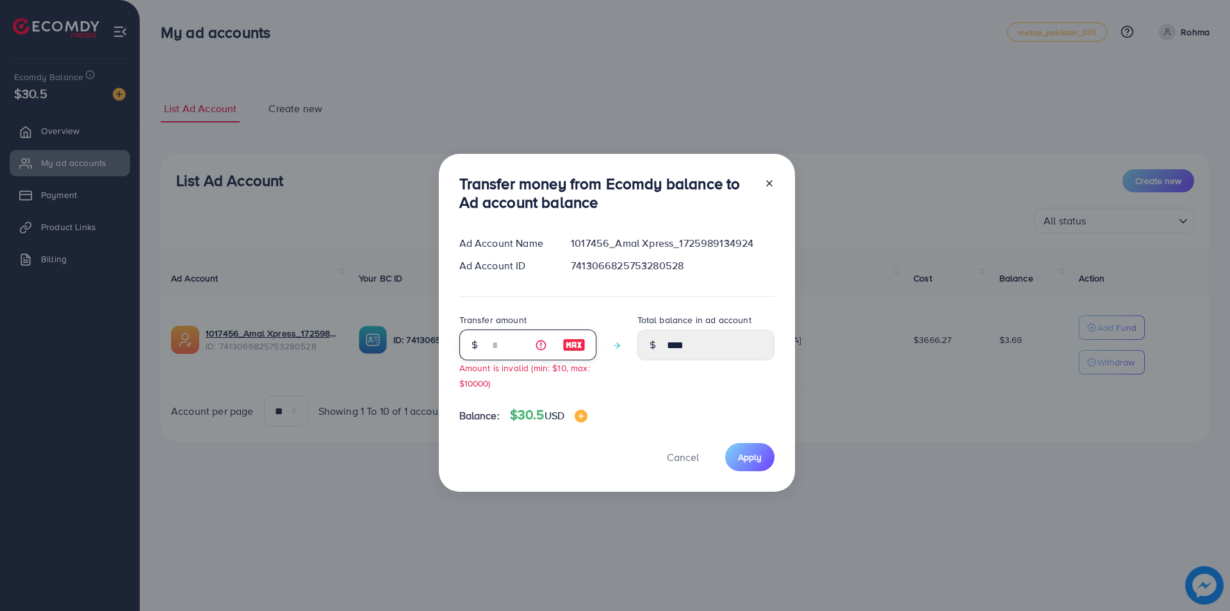 The height and width of the screenshot is (611, 1230). What do you see at coordinates (672, 265) in the screenshot?
I see `div: 7413066825753280528` at bounding box center [672, 265].